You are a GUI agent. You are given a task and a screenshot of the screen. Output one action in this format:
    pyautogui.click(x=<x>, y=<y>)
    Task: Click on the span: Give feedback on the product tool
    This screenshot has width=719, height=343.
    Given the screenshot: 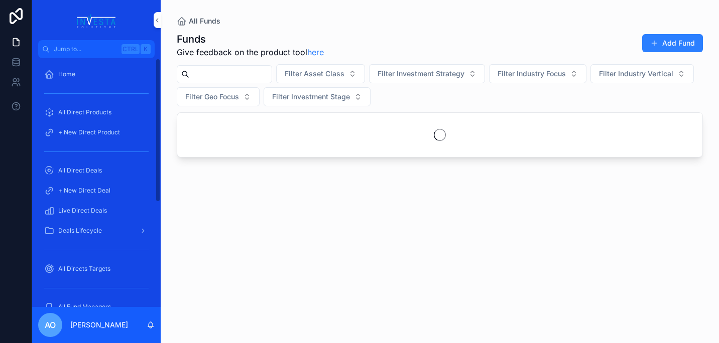 What is the action you would take?
    pyautogui.click(x=250, y=52)
    